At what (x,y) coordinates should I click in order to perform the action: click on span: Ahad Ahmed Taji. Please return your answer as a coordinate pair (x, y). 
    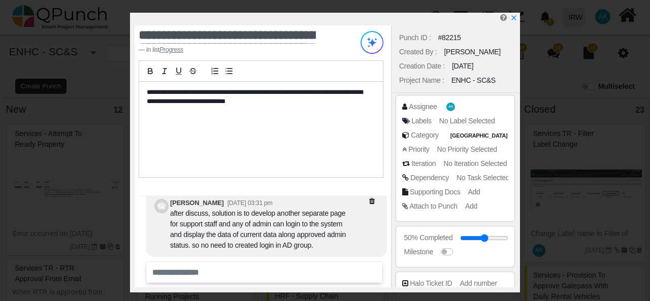
    Looking at the image, I should click on (451, 107).